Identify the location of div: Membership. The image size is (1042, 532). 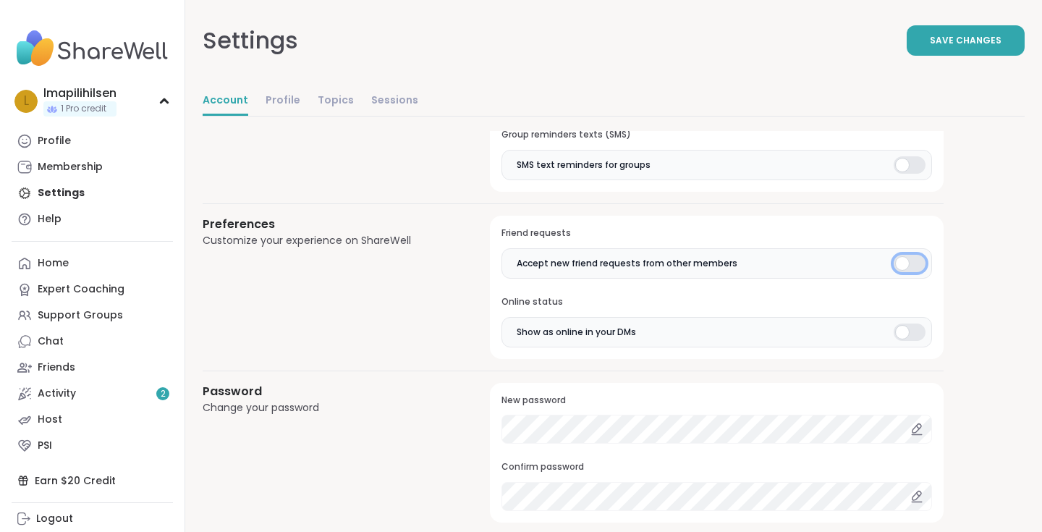
(70, 167).